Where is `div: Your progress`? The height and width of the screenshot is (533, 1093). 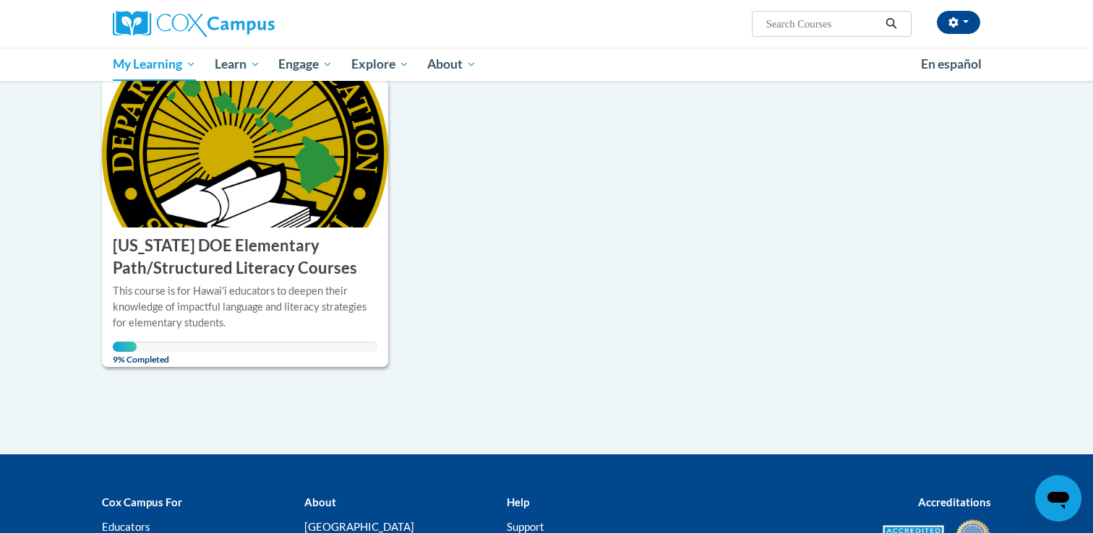
div: Your progress is located at coordinates (124, 347).